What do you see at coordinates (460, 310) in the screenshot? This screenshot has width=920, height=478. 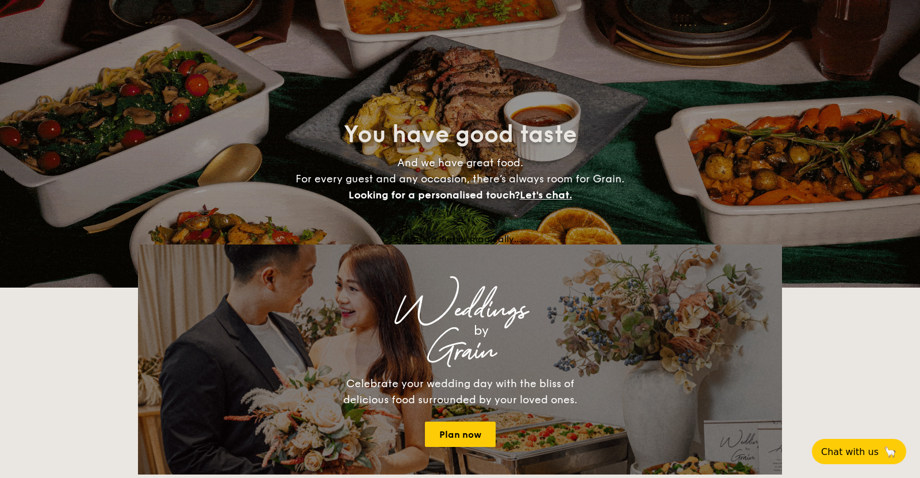 I see `div: Weddings` at bounding box center [460, 310].